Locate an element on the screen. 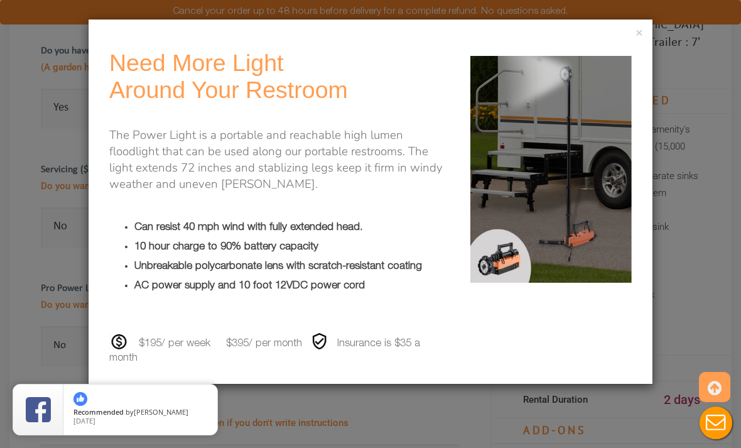 The image size is (741, 448). li: Unbreakable polycarbonate lens with scratch-resistant coating is located at coordinates (293, 264).